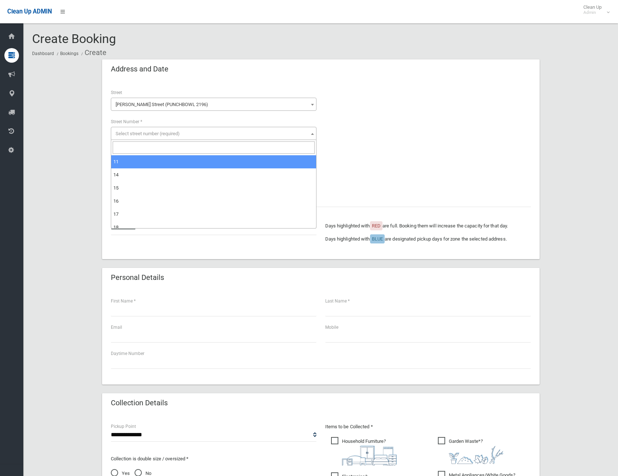 This screenshot has height=476, width=618. Describe the element at coordinates (428, 427) in the screenshot. I see `p: Items to be Collected *` at that location.